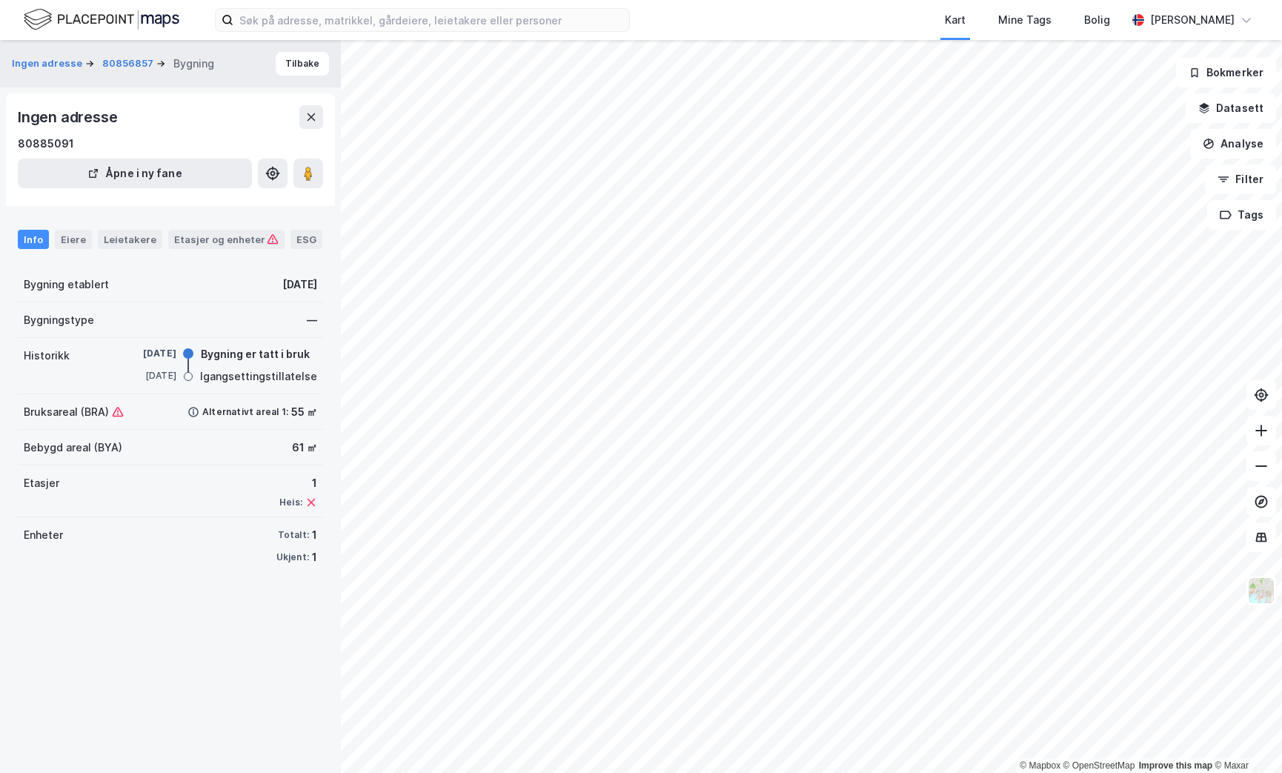 The height and width of the screenshot is (773, 1282). Describe the element at coordinates (1233, 144) in the screenshot. I see `button: Analyse` at that location.